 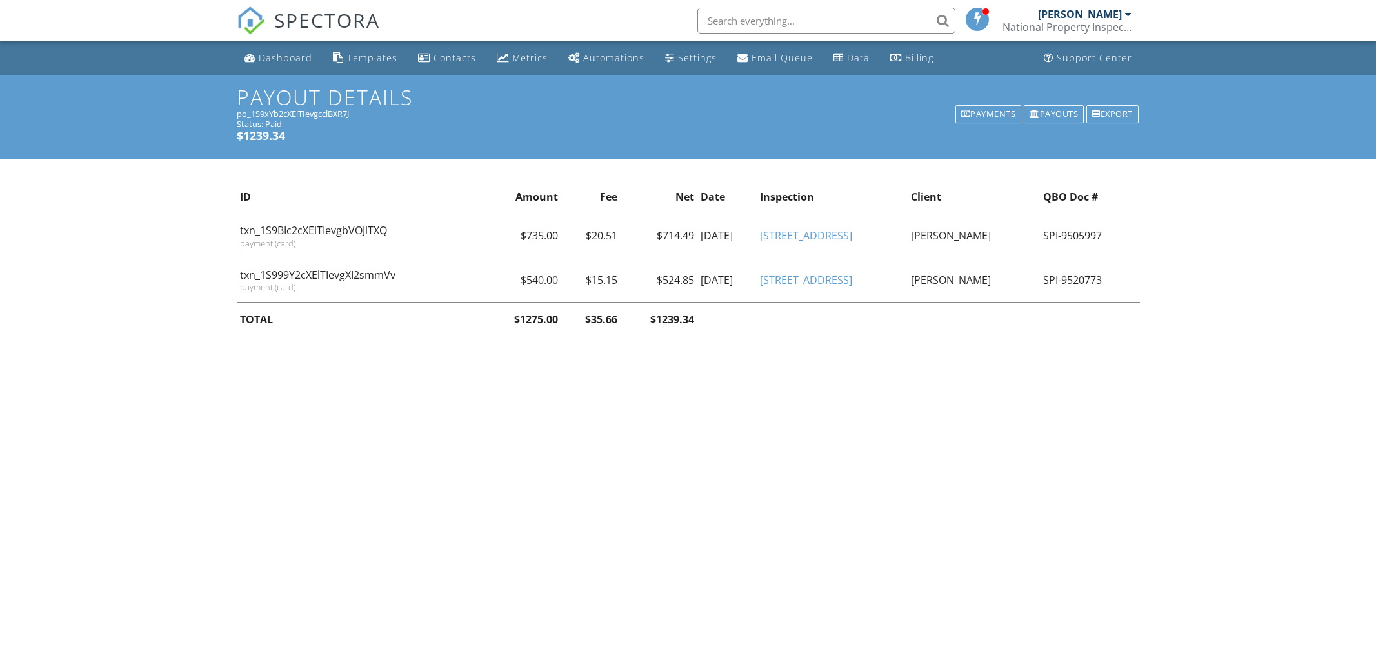 I want to click on div: Billing, so click(x=919, y=57).